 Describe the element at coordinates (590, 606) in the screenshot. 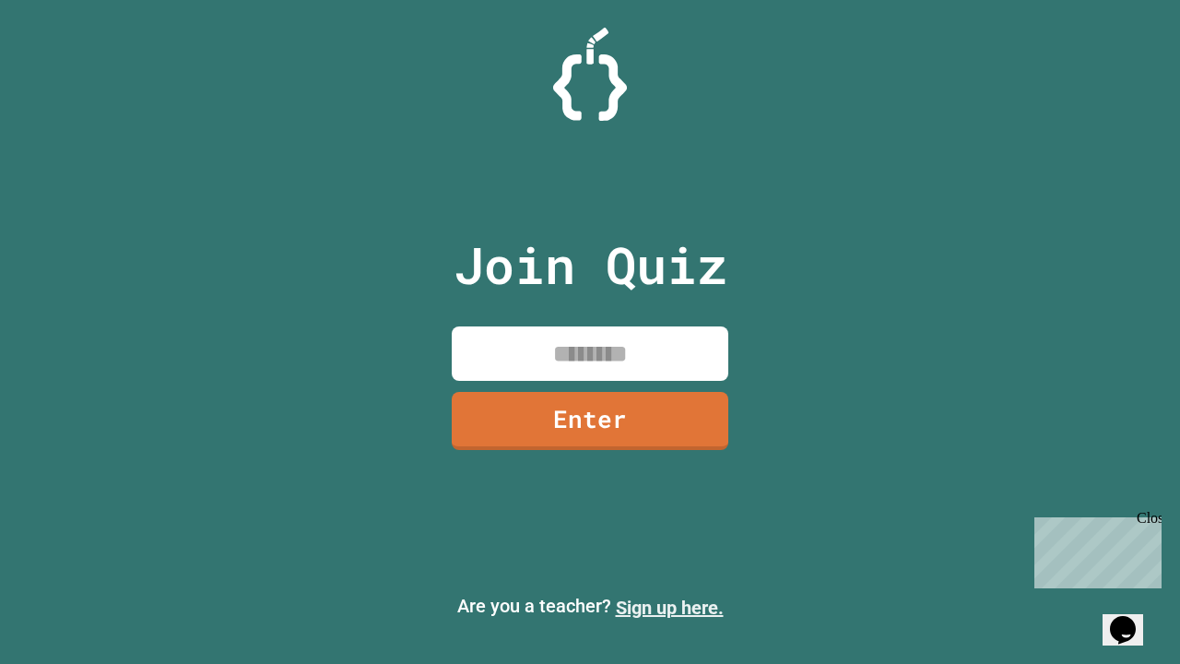

I see `p: Are you a teacher?` at that location.